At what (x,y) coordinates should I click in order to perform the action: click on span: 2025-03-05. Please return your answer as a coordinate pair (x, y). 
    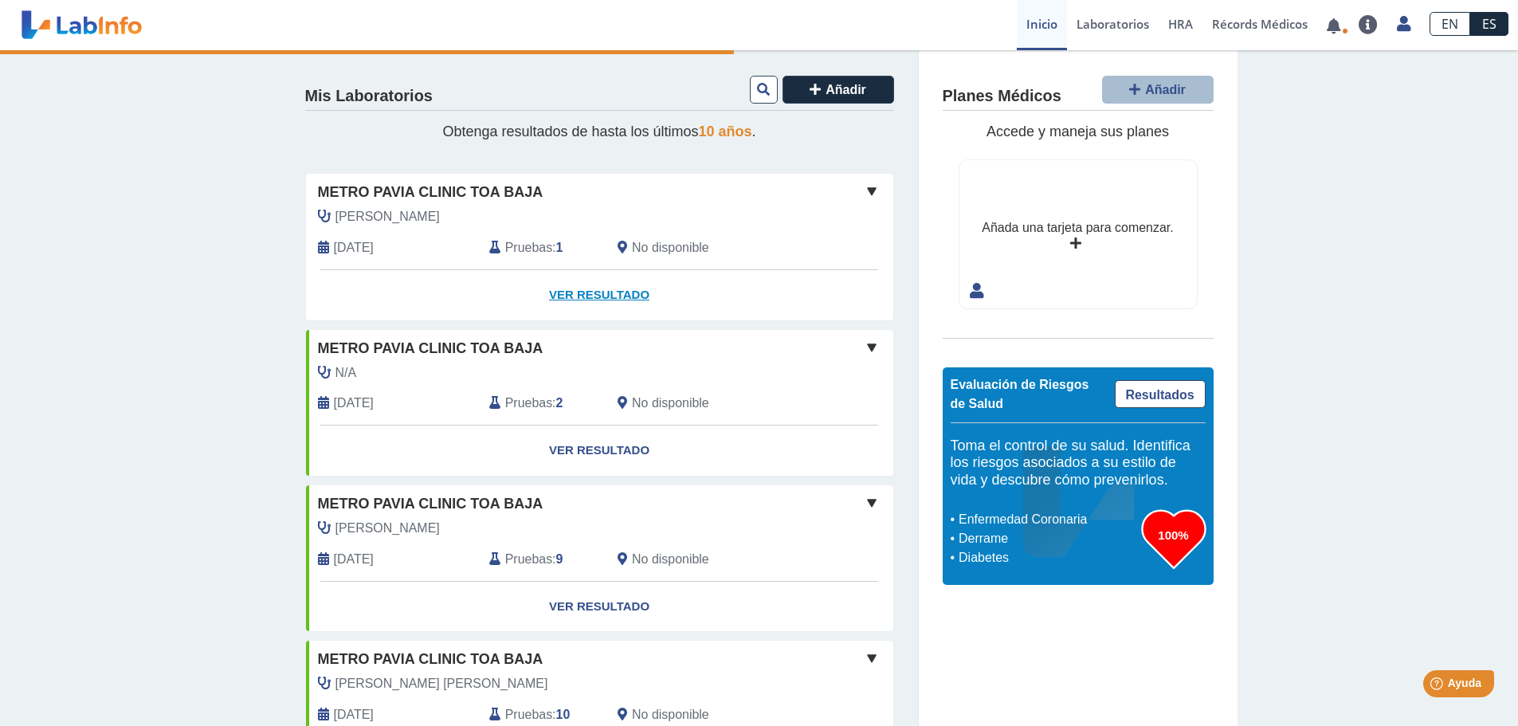
    Looking at the image, I should click on (354, 403).